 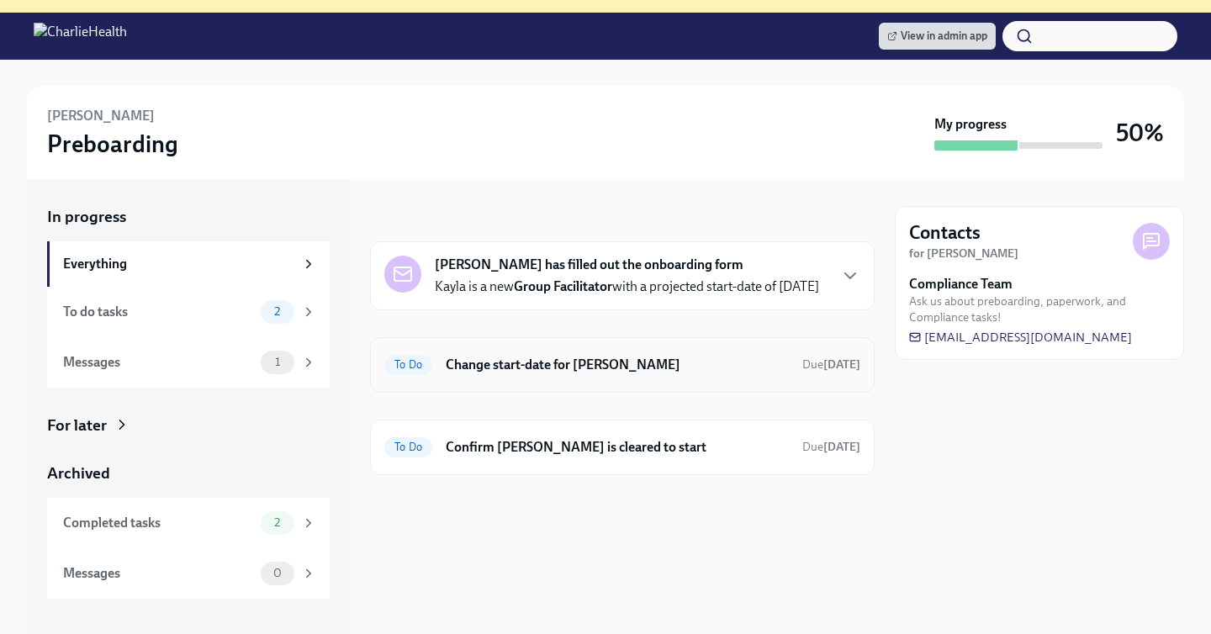 I want to click on a: Completed tasks2, so click(x=188, y=523).